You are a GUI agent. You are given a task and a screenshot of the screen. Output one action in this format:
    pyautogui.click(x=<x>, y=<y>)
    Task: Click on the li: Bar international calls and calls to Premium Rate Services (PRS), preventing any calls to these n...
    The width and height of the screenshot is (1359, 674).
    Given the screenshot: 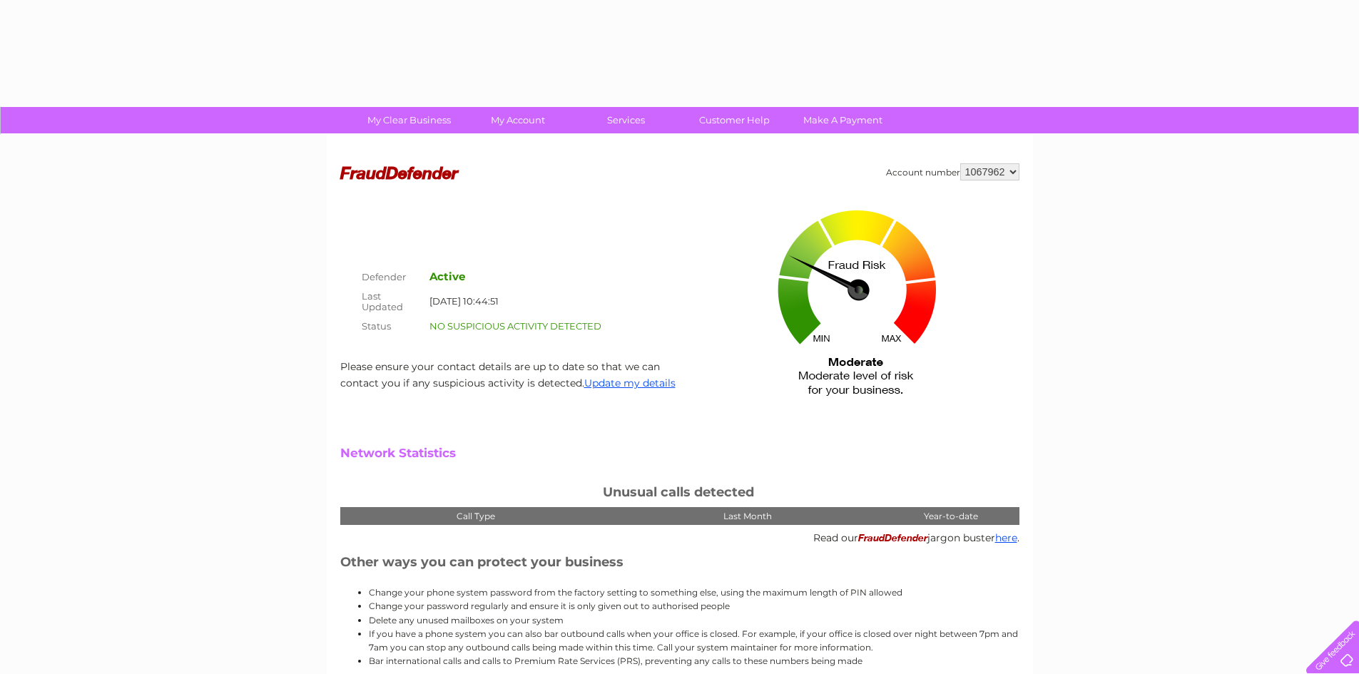 What is the action you would take?
    pyautogui.click(x=694, y=661)
    